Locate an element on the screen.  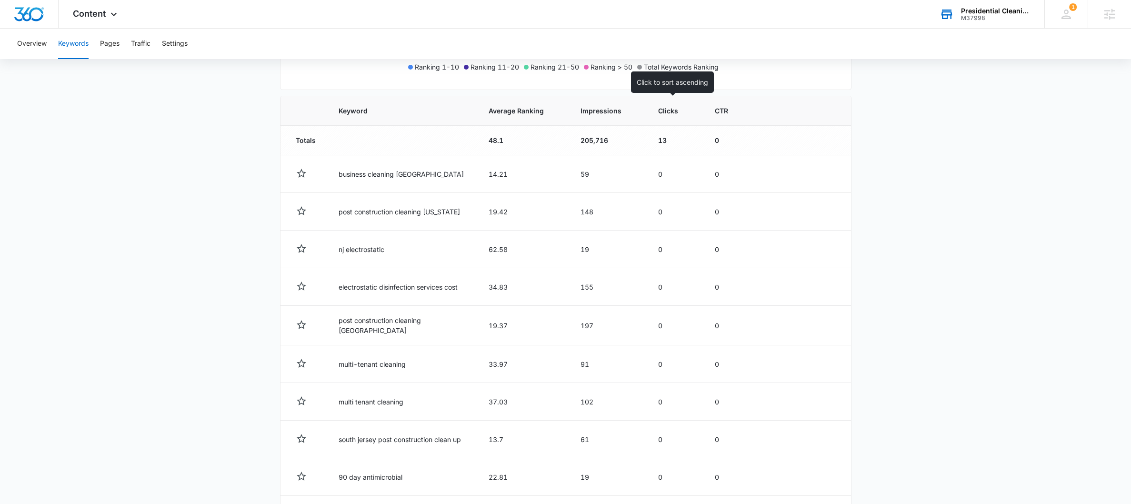
td: 22.81 is located at coordinates (523, 477).